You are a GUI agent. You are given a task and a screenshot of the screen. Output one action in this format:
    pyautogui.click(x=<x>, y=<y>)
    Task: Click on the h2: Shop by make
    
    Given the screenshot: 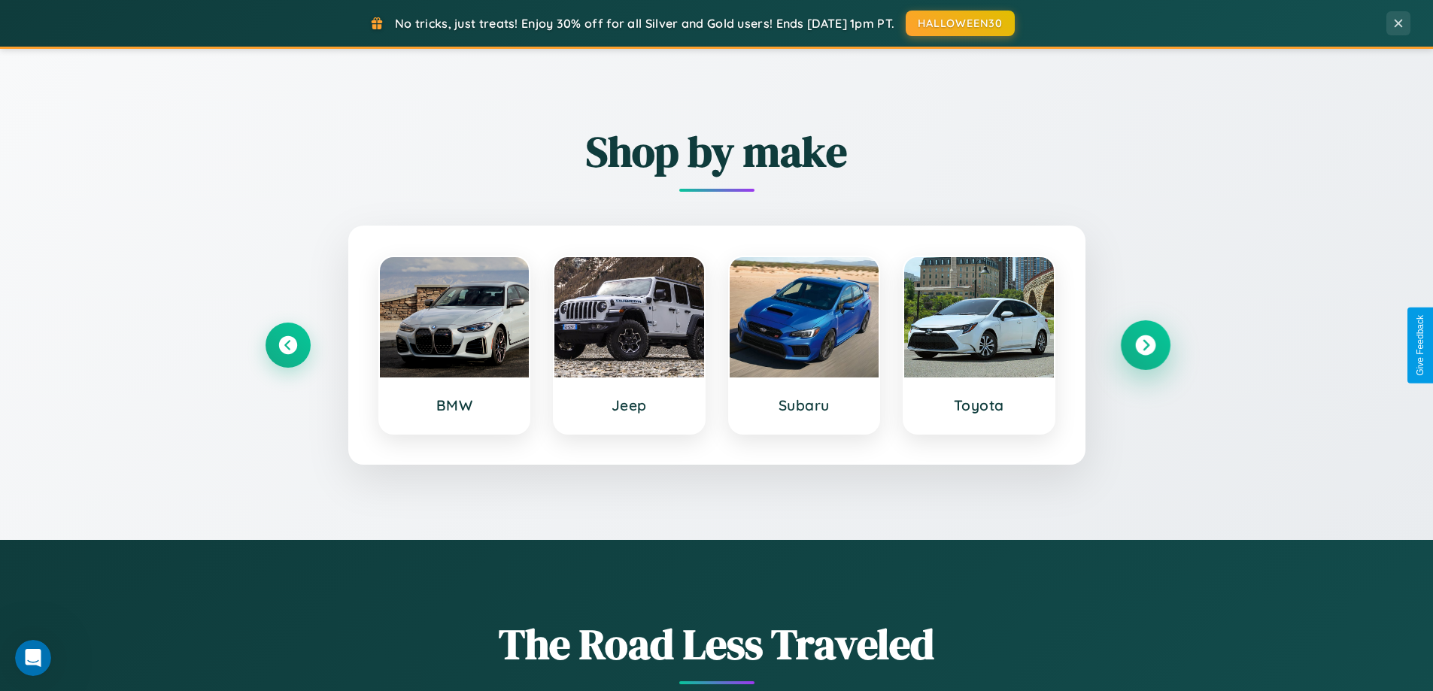 What is the action you would take?
    pyautogui.click(x=717, y=151)
    